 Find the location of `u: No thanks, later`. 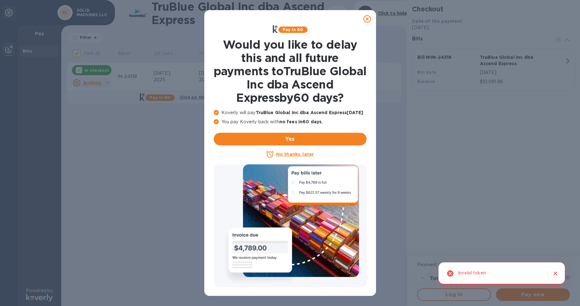

u: No thanks, later is located at coordinates (295, 154).